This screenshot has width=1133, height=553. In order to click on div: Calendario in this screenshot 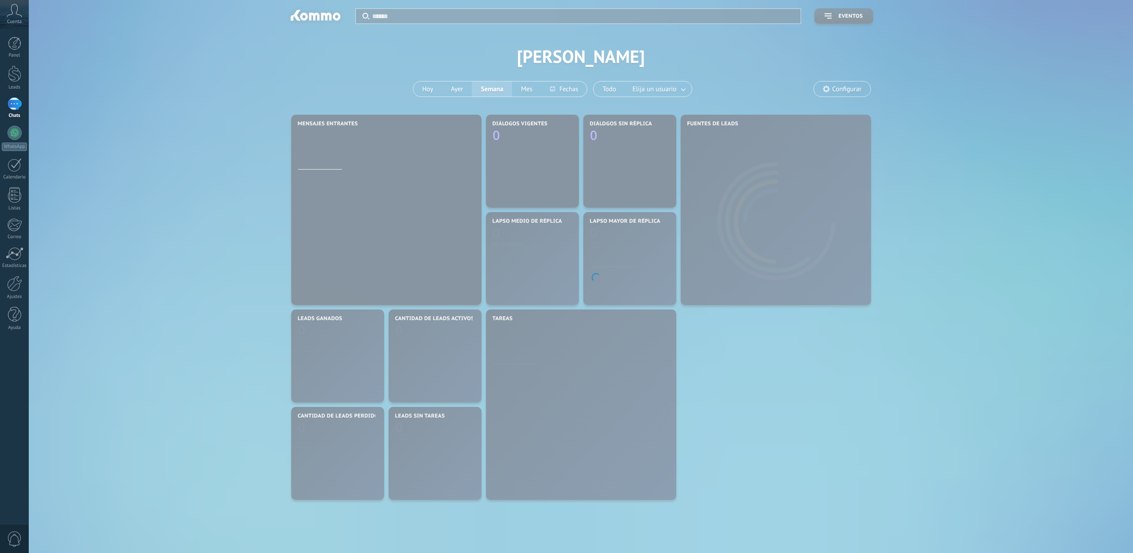, I will do `click(15, 177)`.